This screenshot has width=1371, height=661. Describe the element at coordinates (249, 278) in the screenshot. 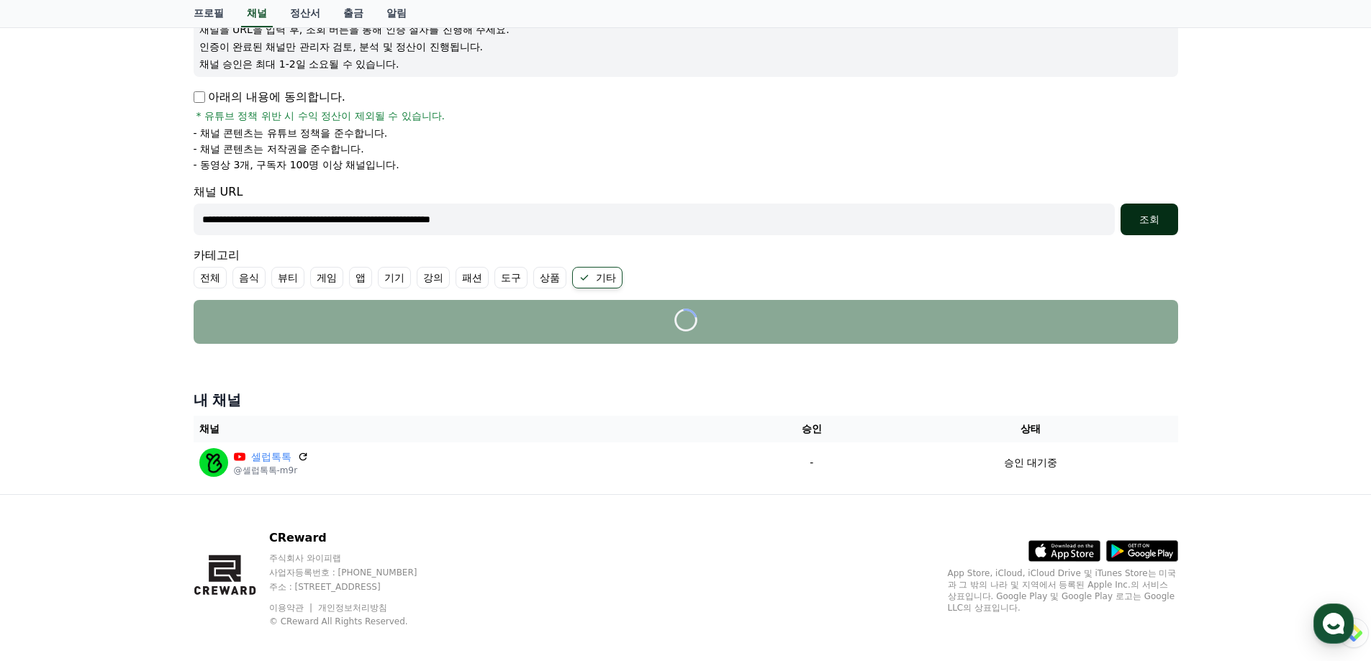

I see `label: 음식` at that location.